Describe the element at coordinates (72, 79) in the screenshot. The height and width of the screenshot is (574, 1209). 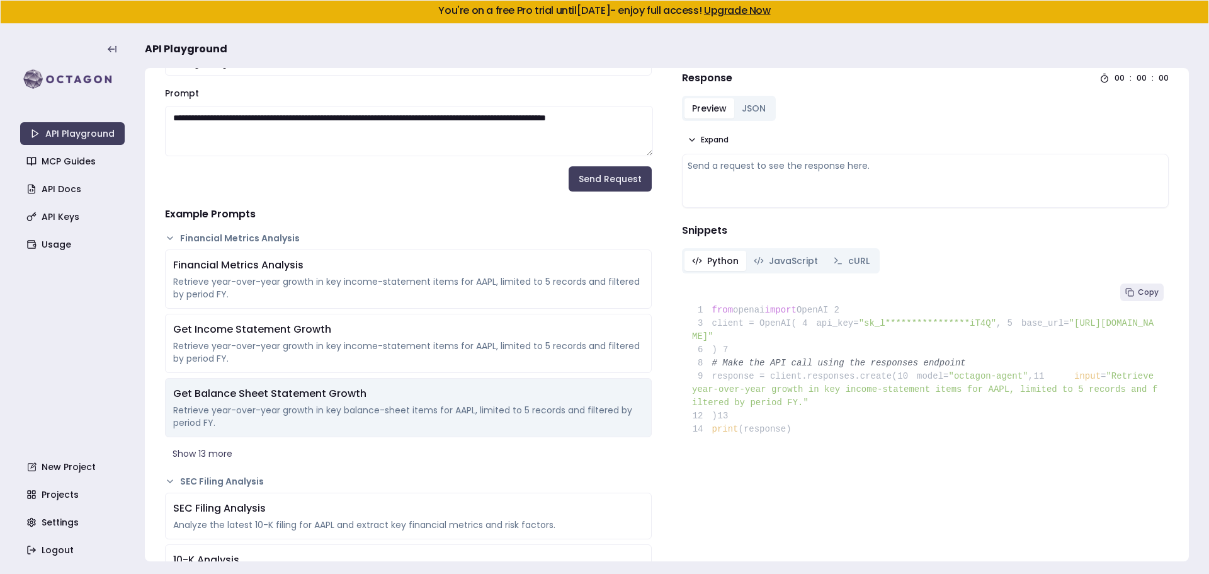
I see `img: logo-rect-yK7x_WSZ.svg` at that location.